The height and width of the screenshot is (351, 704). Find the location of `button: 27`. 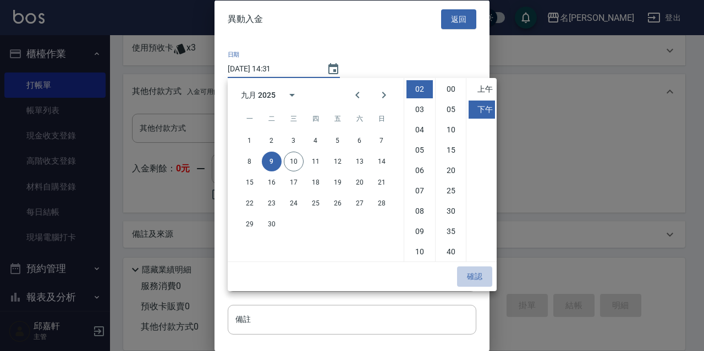

button: 27 is located at coordinates (360, 203).